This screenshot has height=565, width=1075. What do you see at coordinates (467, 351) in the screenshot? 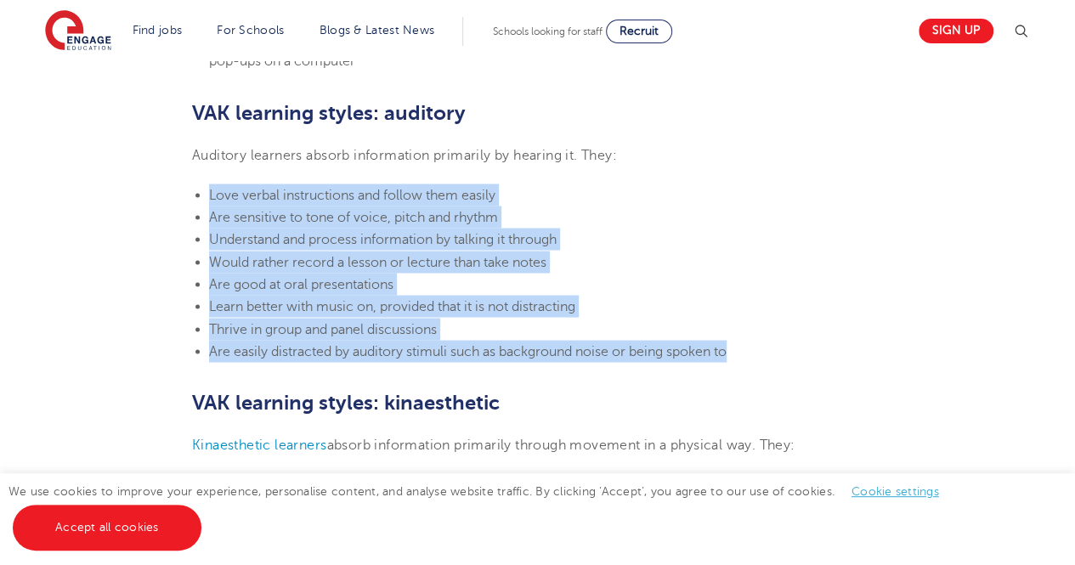
I see `span: Are easily distracted by auditory stimuli such as background noise or being spoken to` at bounding box center [467, 351].